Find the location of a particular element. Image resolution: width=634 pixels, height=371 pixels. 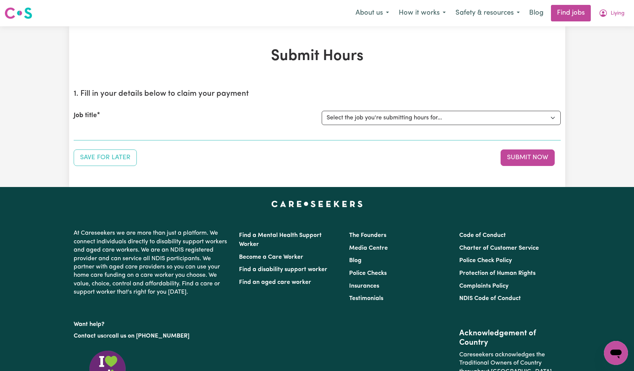

h2: Acknowledgement of Country is located at coordinates (509, 338).